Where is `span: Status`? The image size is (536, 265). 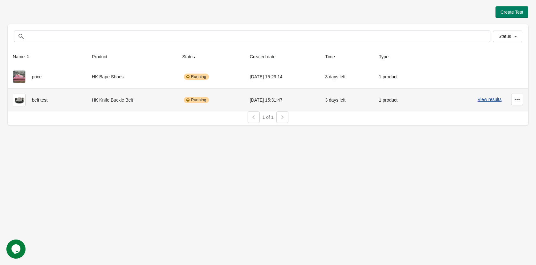 span: Status is located at coordinates (504, 36).